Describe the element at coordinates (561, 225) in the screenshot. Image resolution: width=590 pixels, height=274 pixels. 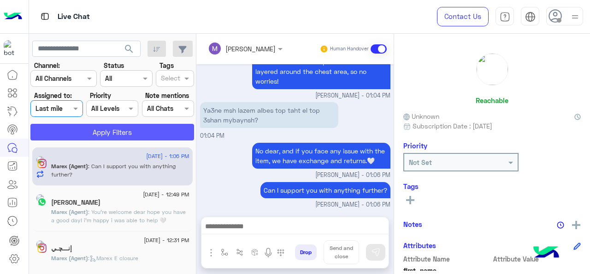
I see `img: notes` at that location.